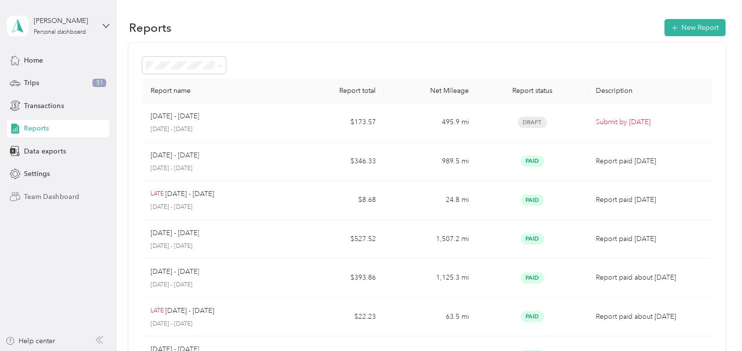  What do you see at coordinates (36, 128) in the screenshot?
I see `span: Reports` at bounding box center [36, 128].